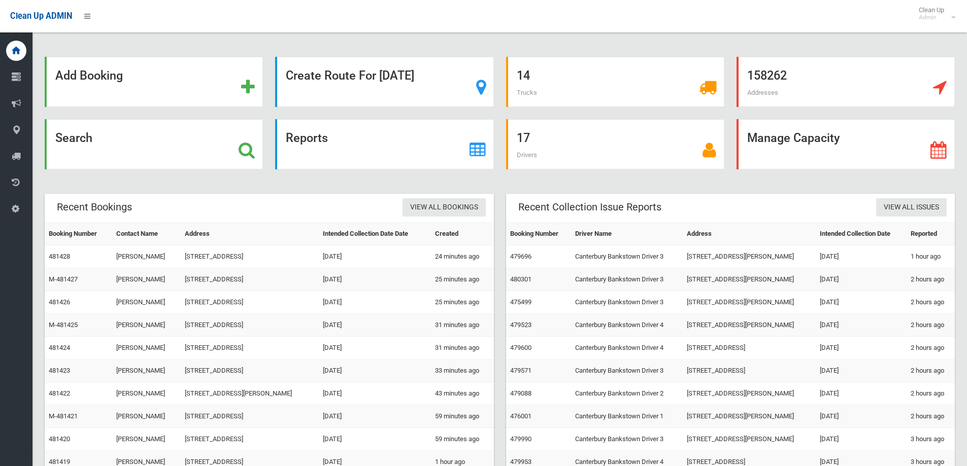 This screenshot has width=967, height=466. Describe the element at coordinates (930, 257) in the screenshot. I see `td: 1 hour ago` at that location.